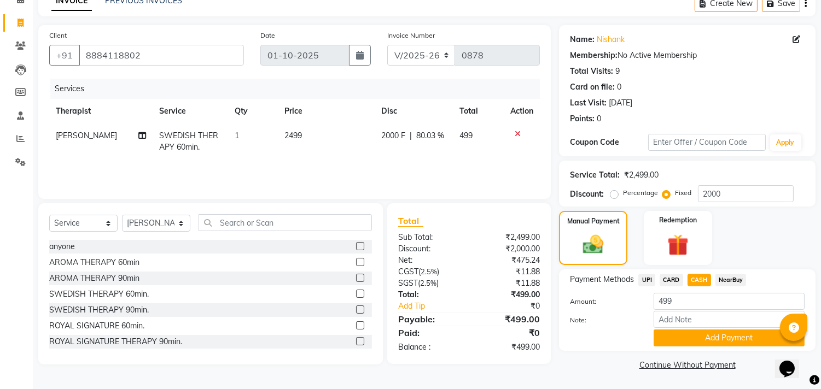 This screenshot has height=389, width=821. Describe the element at coordinates (640, 193) in the screenshot. I see `label: Percentage` at that location.